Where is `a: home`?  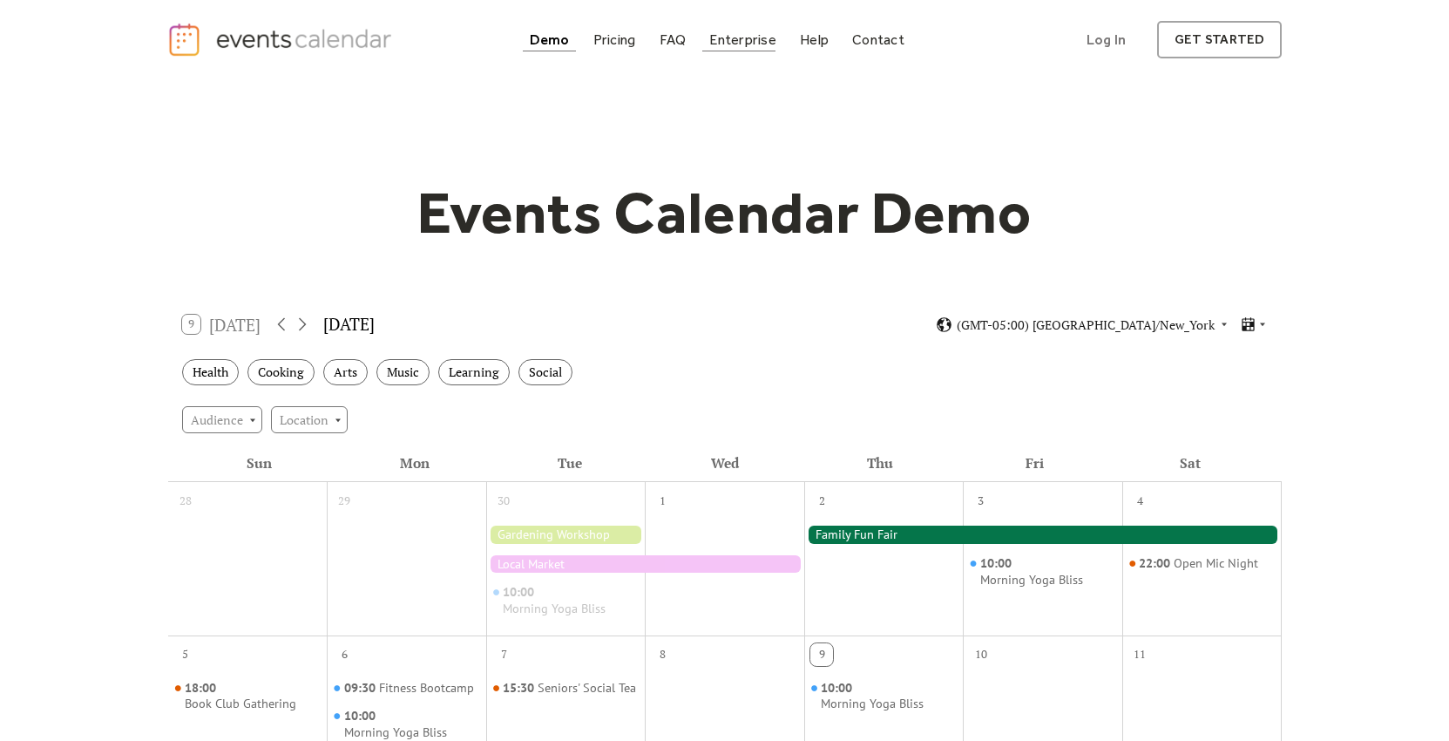 a: home is located at coordinates (282, 39).